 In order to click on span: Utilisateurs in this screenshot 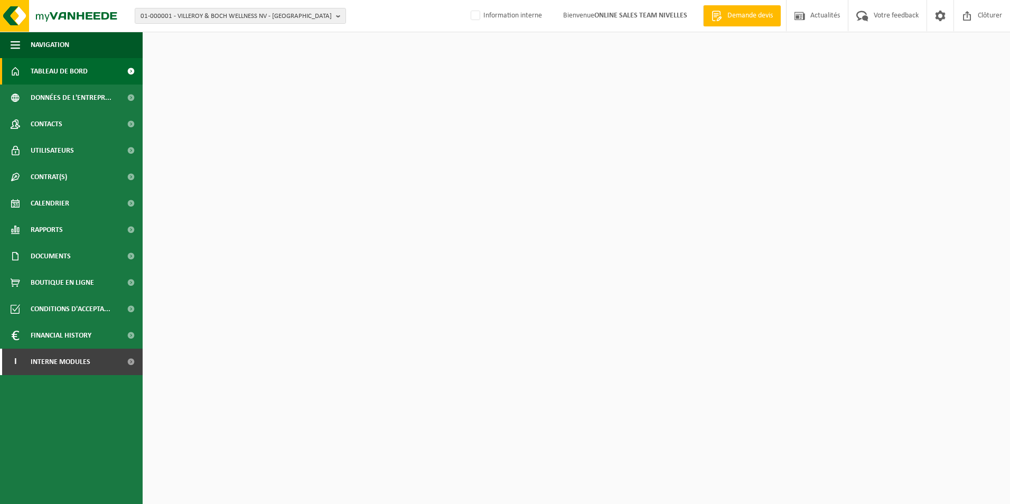, I will do `click(52, 151)`.